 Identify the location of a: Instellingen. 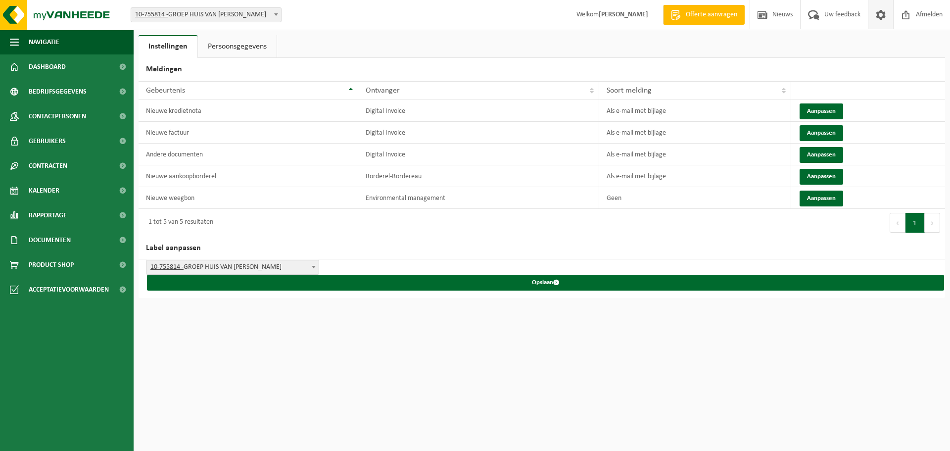
(168, 47).